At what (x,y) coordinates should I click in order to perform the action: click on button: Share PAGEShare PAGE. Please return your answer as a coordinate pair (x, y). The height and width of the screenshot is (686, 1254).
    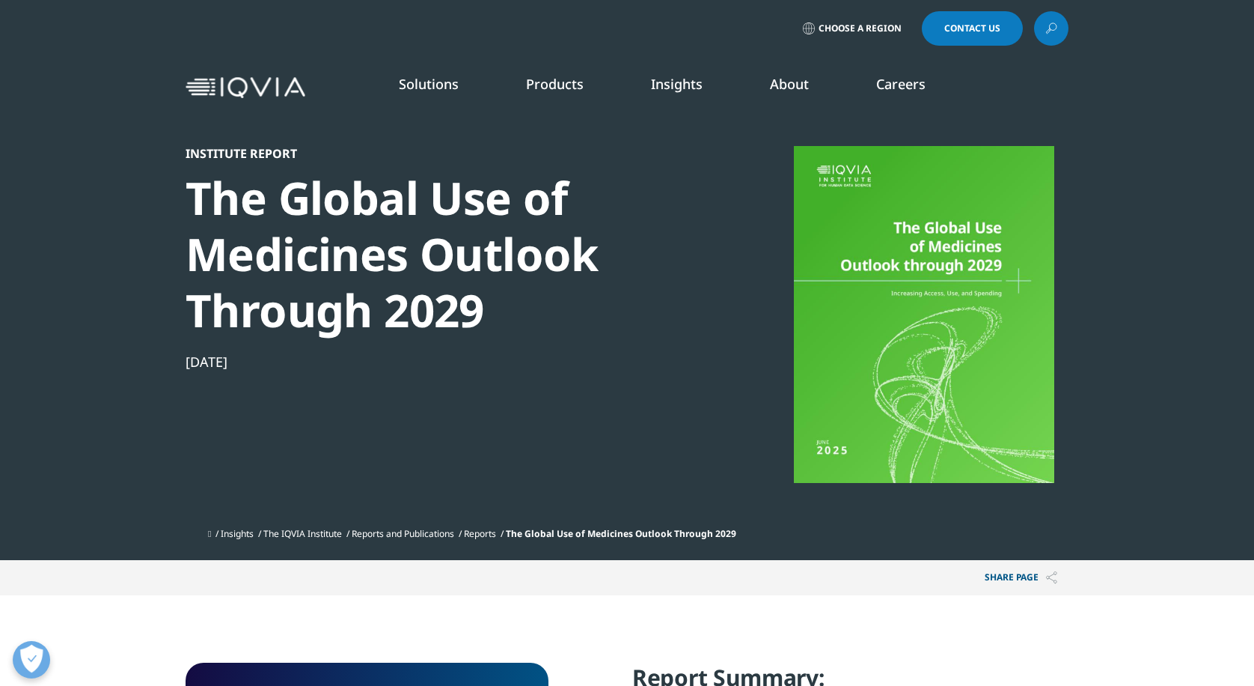
    Looking at the image, I should click on (1021, 577).